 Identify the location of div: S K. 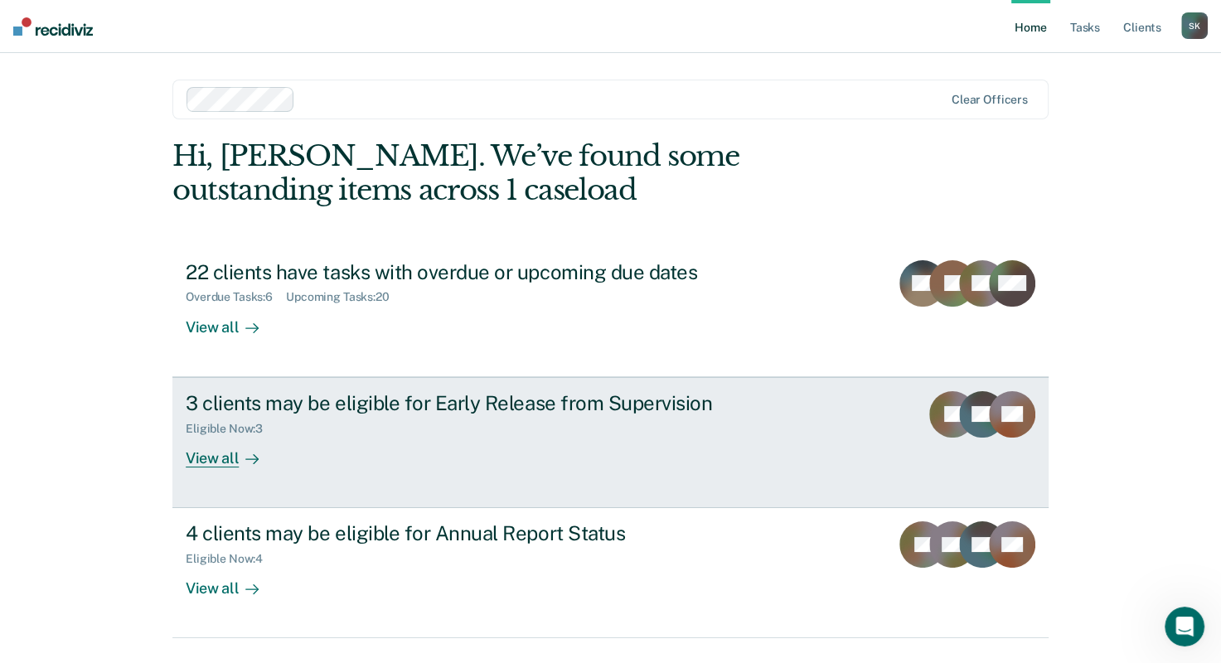
(1194, 26).